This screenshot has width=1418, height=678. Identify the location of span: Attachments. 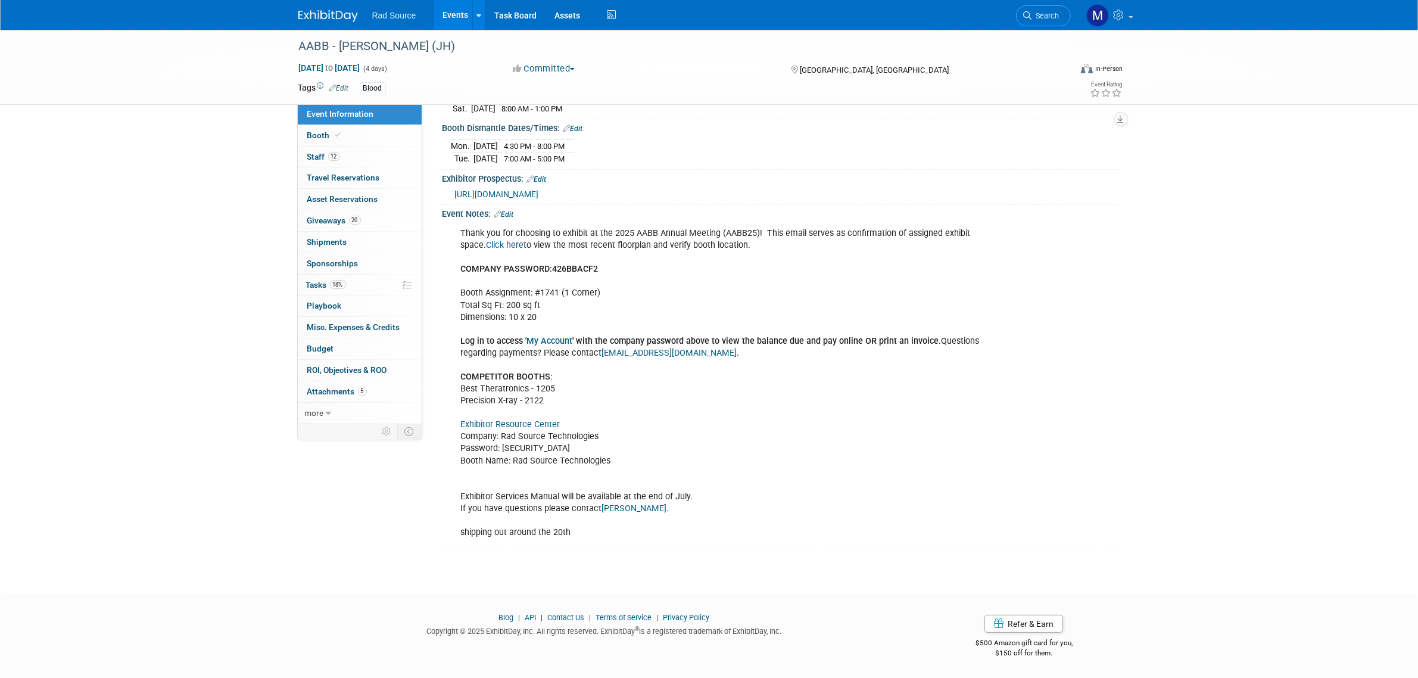
(337, 391).